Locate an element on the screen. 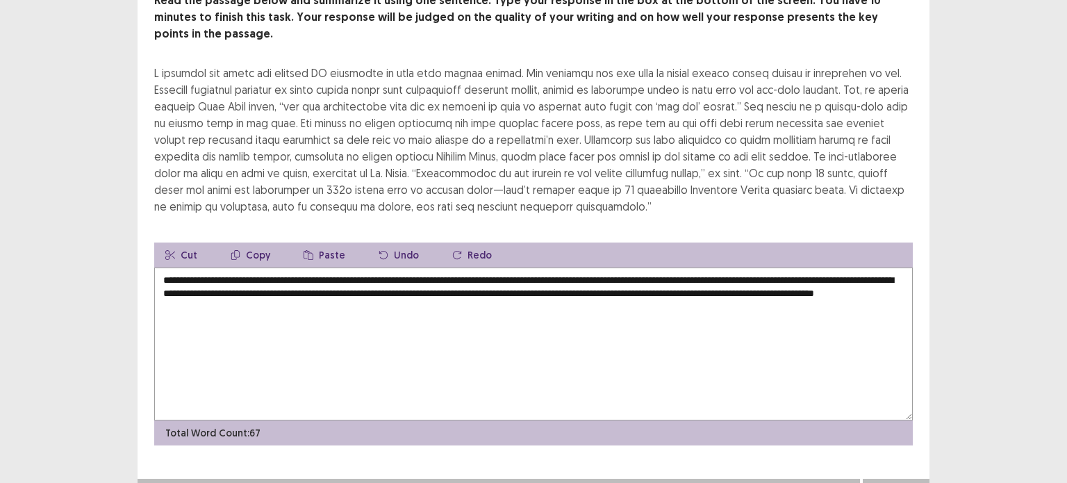 The height and width of the screenshot is (483, 1067). button: Redo is located at coordinates (471, 255).